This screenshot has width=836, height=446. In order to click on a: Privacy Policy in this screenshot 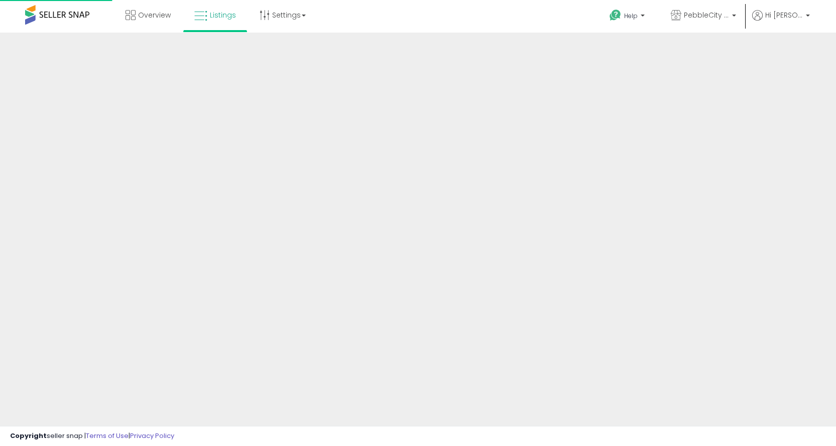, I will do `click(152, 436)`.